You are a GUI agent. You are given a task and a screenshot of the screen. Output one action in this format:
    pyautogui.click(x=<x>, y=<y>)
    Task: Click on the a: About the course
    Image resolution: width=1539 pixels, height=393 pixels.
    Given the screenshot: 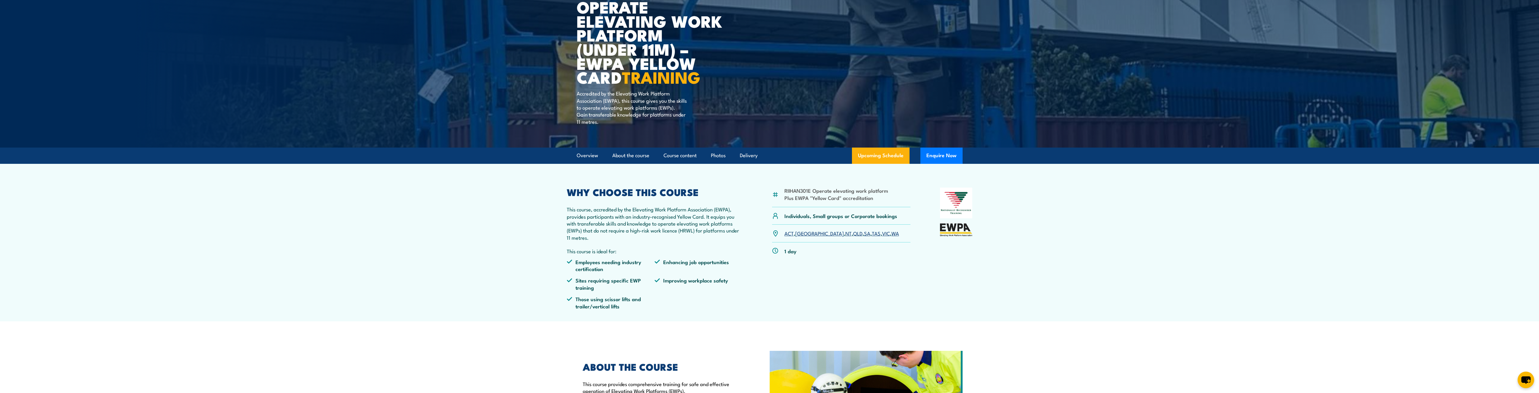 What is the action you would take?
    pyautogui.click(x=631, y=156)
    